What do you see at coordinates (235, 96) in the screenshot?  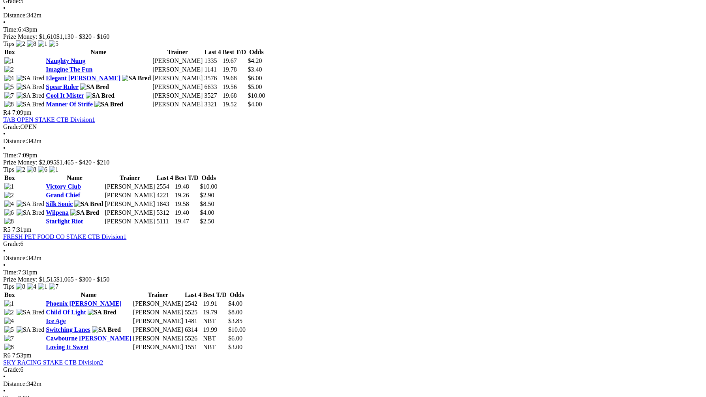 I see `td: 19.68` at bounding box center [235, 96].